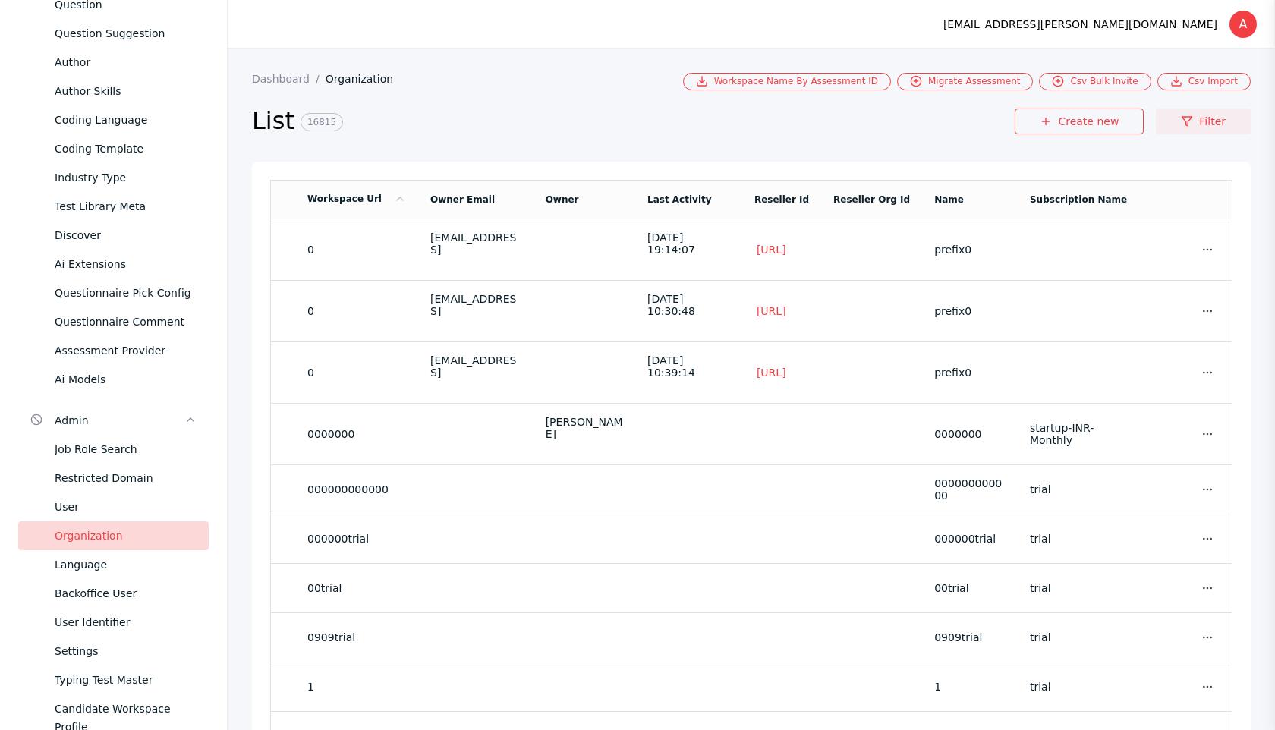 This screenshot has width=1275, height=730. I want to click on section: startup-INR-Monthly, so click(1083, 434).